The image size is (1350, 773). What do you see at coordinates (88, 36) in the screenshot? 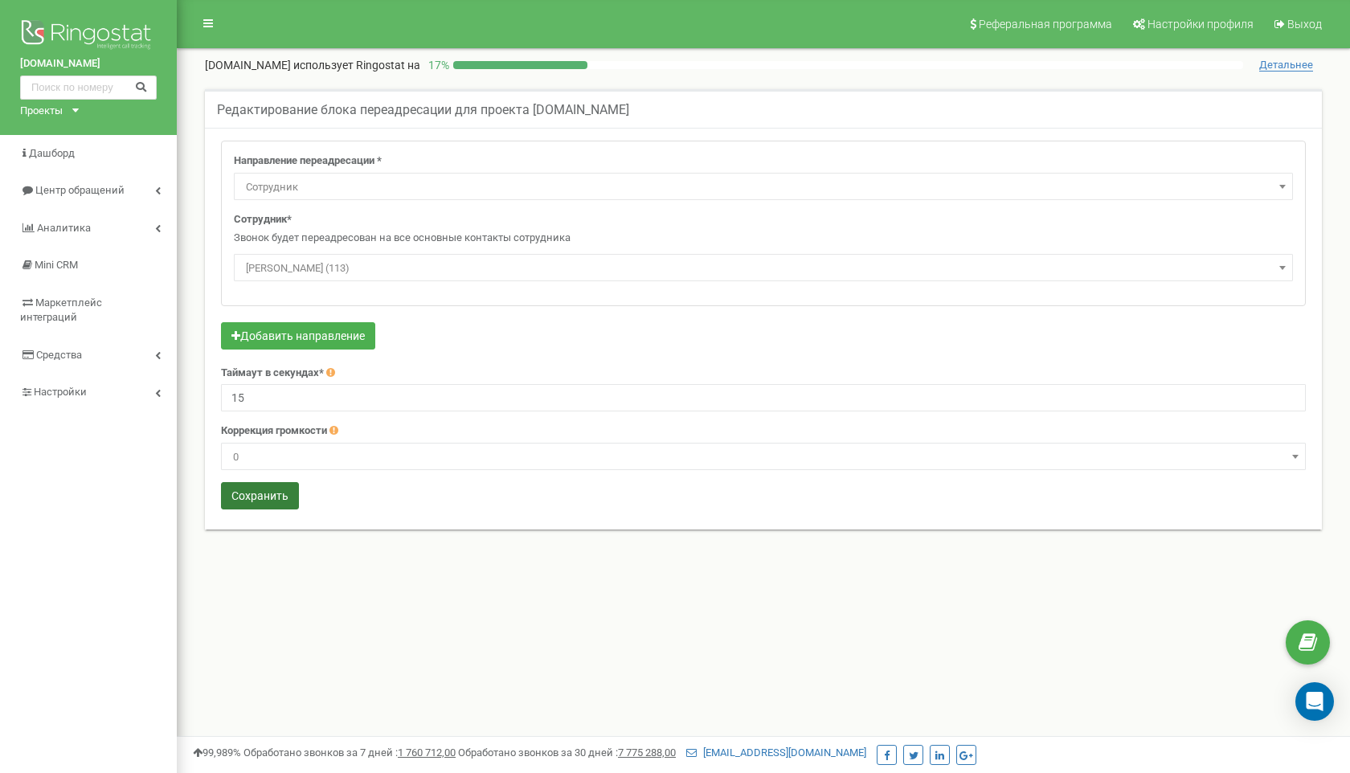
I see `img: Ringostat logo` at bounding box center [88, 36].